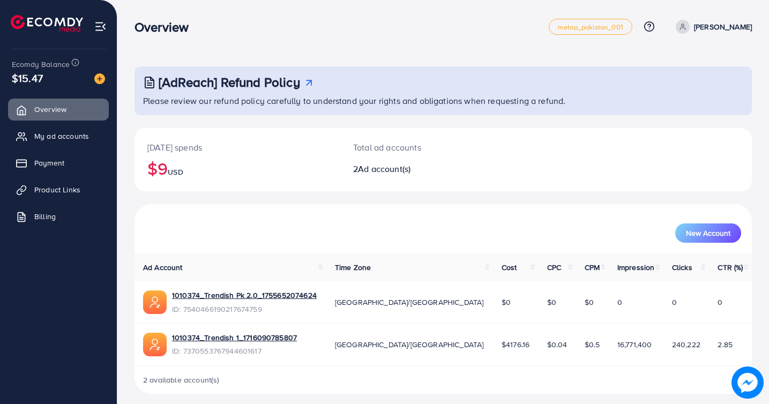 This screenshot has width=769, height=404. Describe the element at coordinates (62, 136) in the screenshot. I see `span: My ad accounts` at that location.